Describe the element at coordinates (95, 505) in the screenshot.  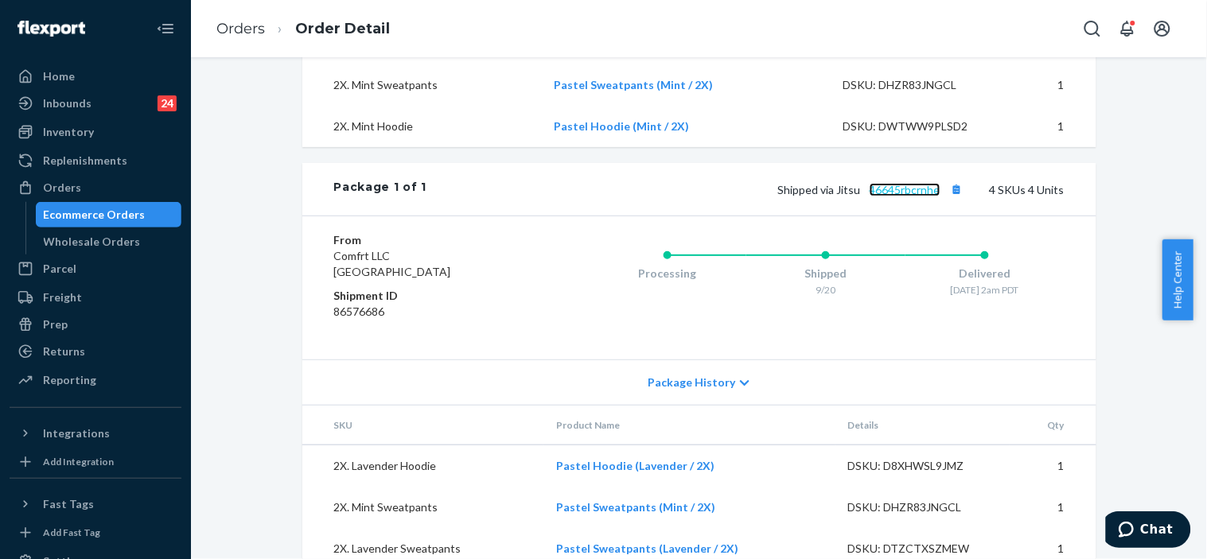
I see `button: Fast Tags` at that location.